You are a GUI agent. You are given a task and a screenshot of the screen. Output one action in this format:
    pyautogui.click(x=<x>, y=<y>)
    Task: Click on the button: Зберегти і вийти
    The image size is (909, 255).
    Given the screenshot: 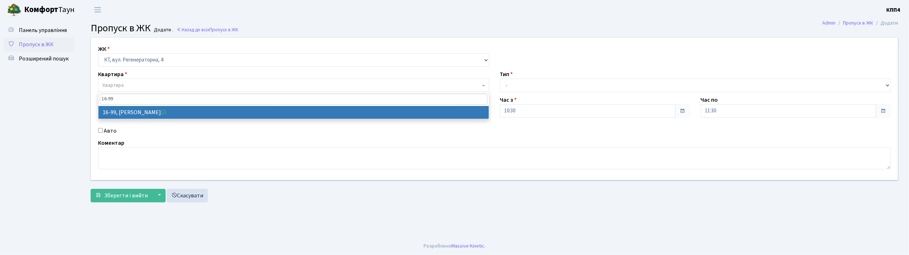 What is the action you would take?
    pyautogui.click(x=122, y=195)
    